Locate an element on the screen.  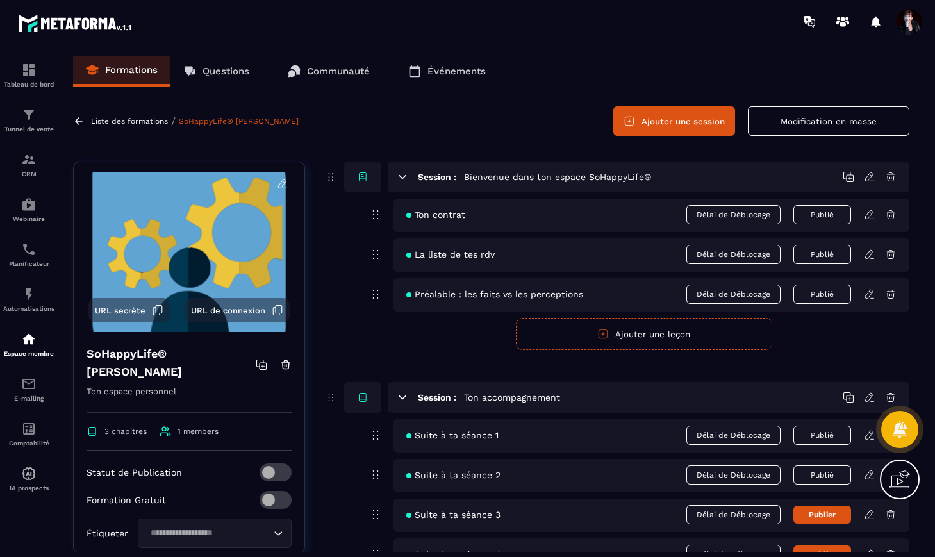
a: Événements is located at coordinates (446, 71).